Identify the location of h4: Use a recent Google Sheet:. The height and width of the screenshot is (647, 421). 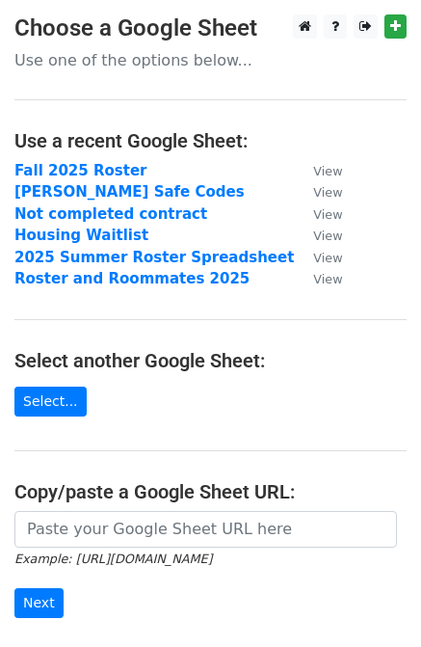
(210, 141).